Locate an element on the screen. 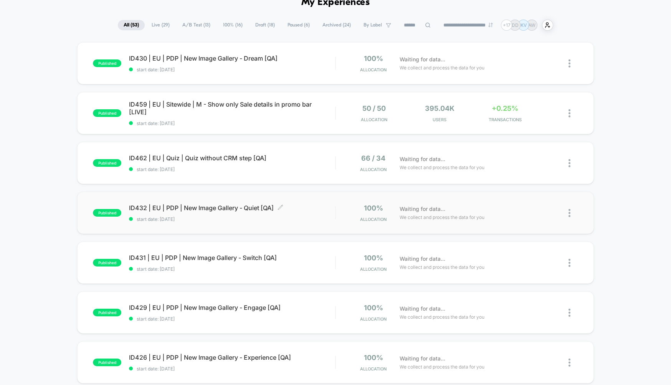  span: 100% ( 16 ) is located at coordinates (233, 25).